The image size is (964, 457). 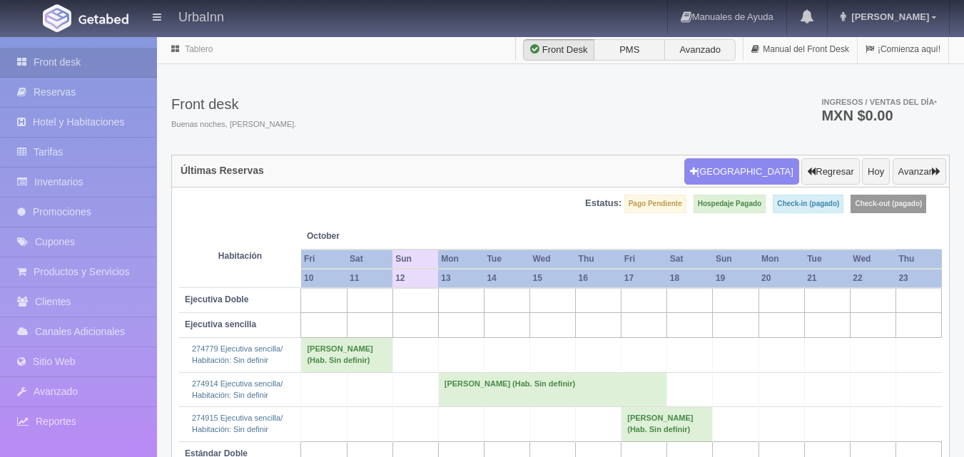 What do you see at coordinates (808, 204) in the screenshot?
I see `label: Check-in (pagado)` at bounding box center [808, 204].